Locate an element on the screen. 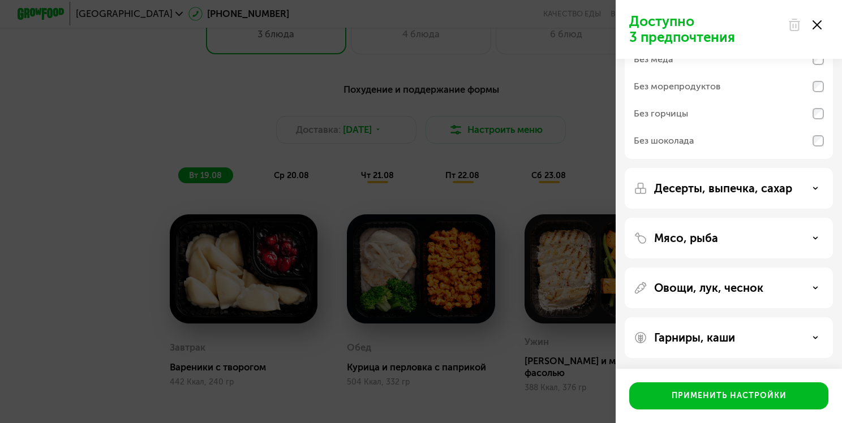 Image resolution: width=842 pixels, height=423 pixels. p: Гарниры, каши is located at coordinates (694, 338).